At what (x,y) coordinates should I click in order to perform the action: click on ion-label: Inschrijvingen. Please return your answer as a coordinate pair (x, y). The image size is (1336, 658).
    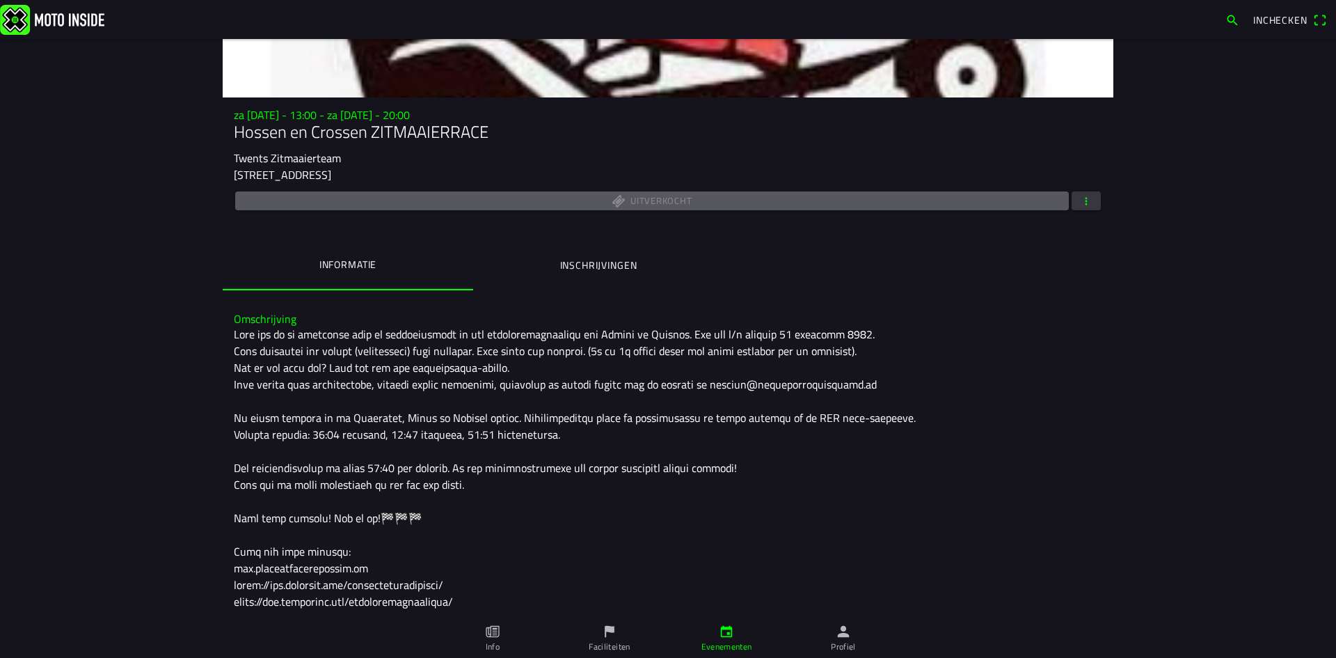
    Looking at the image, I should click on (599, 265).